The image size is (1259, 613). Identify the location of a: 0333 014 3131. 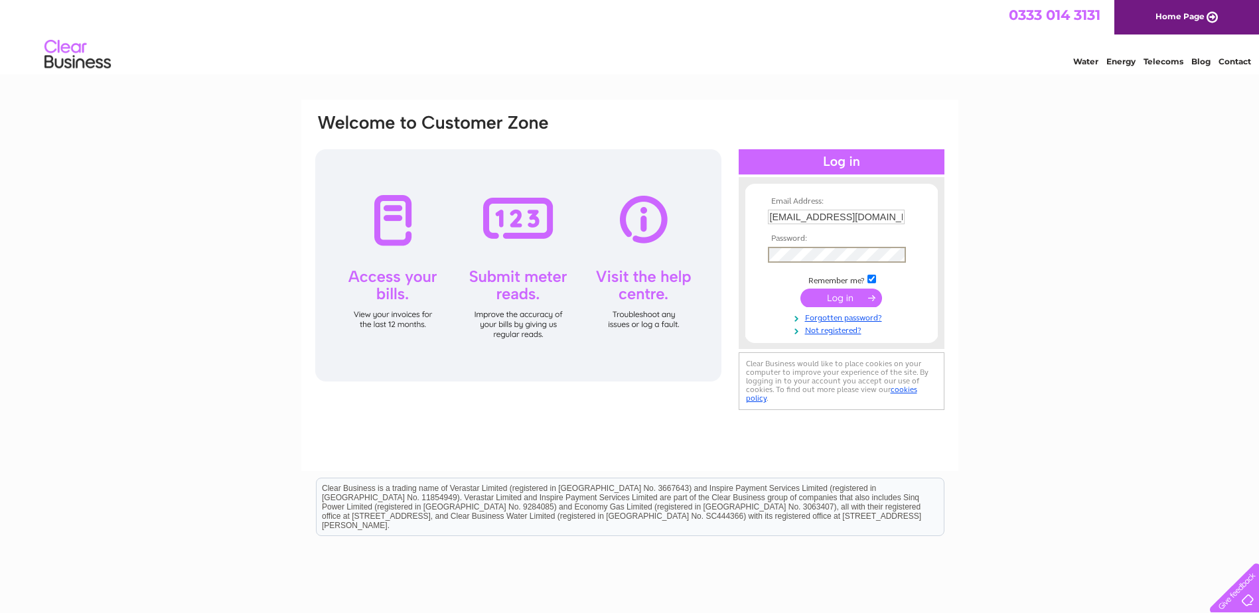
(1054, 15).